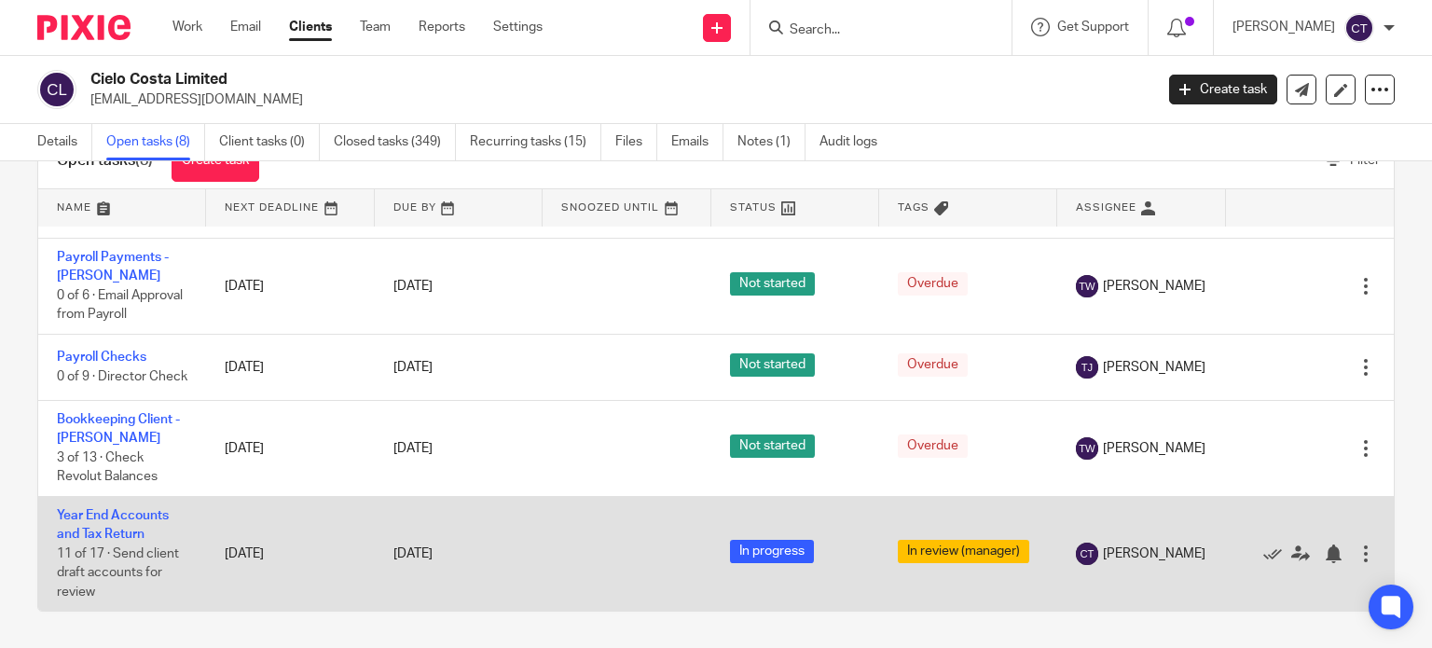 This screenshot has width=1432, height=648. I want to click on a: Open tasks (8), so click(156, 142).